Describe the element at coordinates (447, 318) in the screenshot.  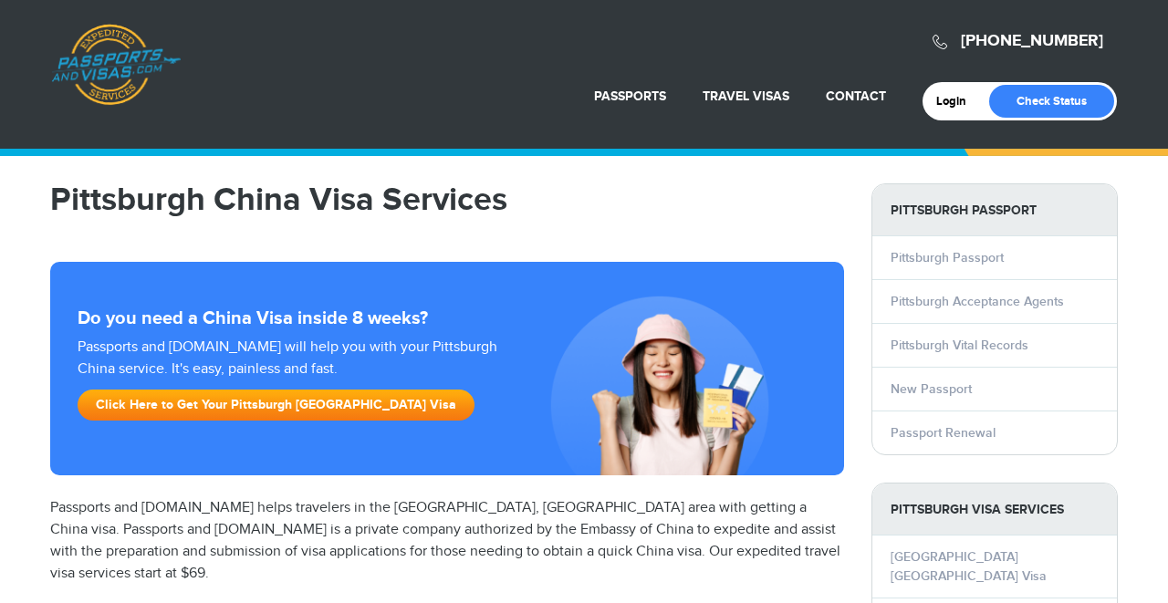
I see `strong: Do you need a China Visa inside 8 weeks?` at that location.